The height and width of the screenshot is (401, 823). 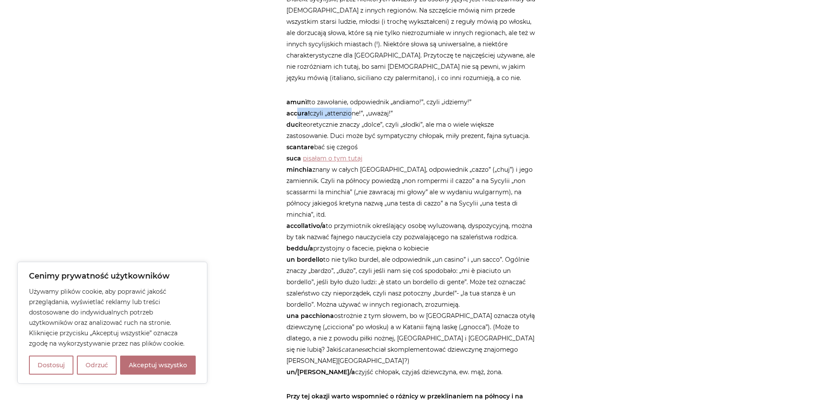 What do you see at coordinates (97, 365) in the screenshot?
I see `button: Odrzuć` at bounding box center [97, 365].